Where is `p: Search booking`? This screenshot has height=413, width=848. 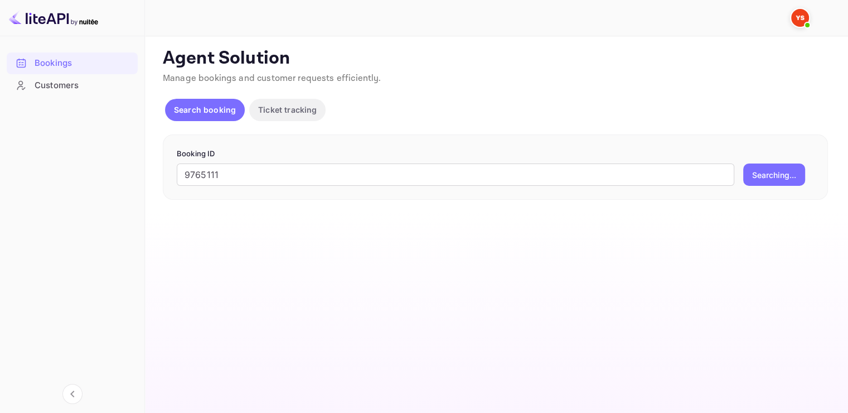
p: Search booking is located at coordinates (205, 109).